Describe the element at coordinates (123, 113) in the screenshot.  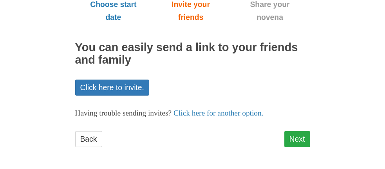
I see `span: Having trouble sending invites?` at that location.